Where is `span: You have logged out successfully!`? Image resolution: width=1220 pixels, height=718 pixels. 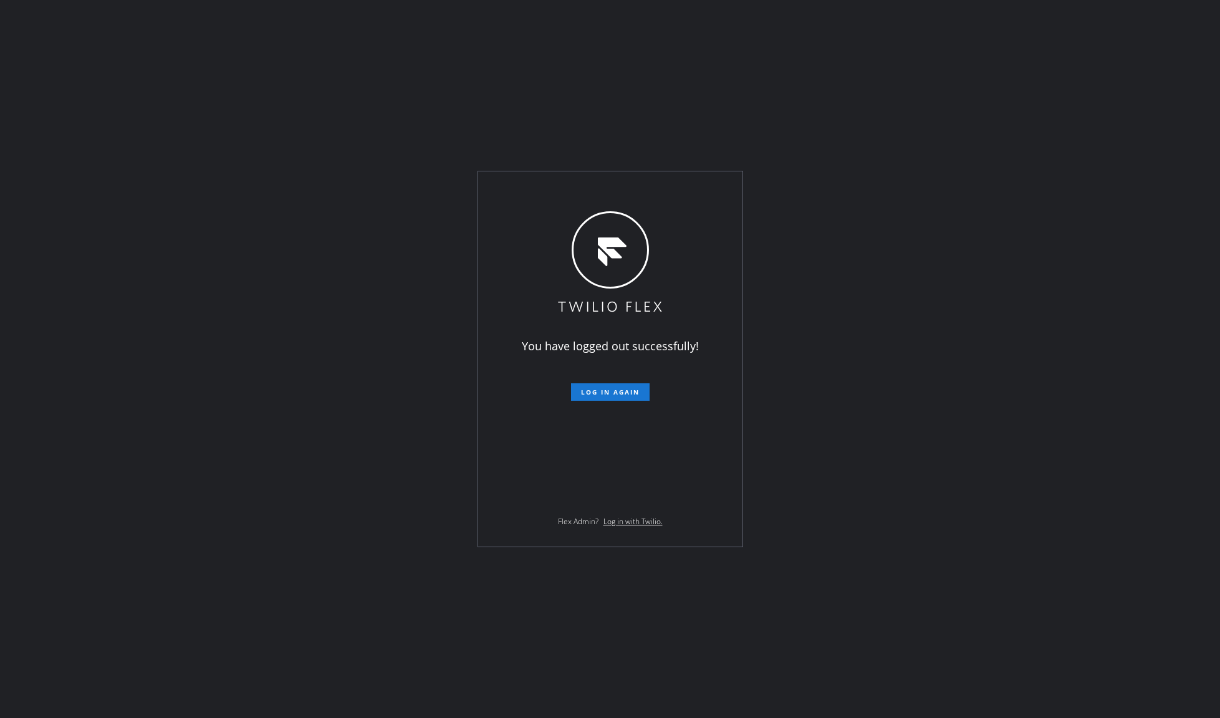 span: You have logged out successfully! is located at coordinates (611, 346).